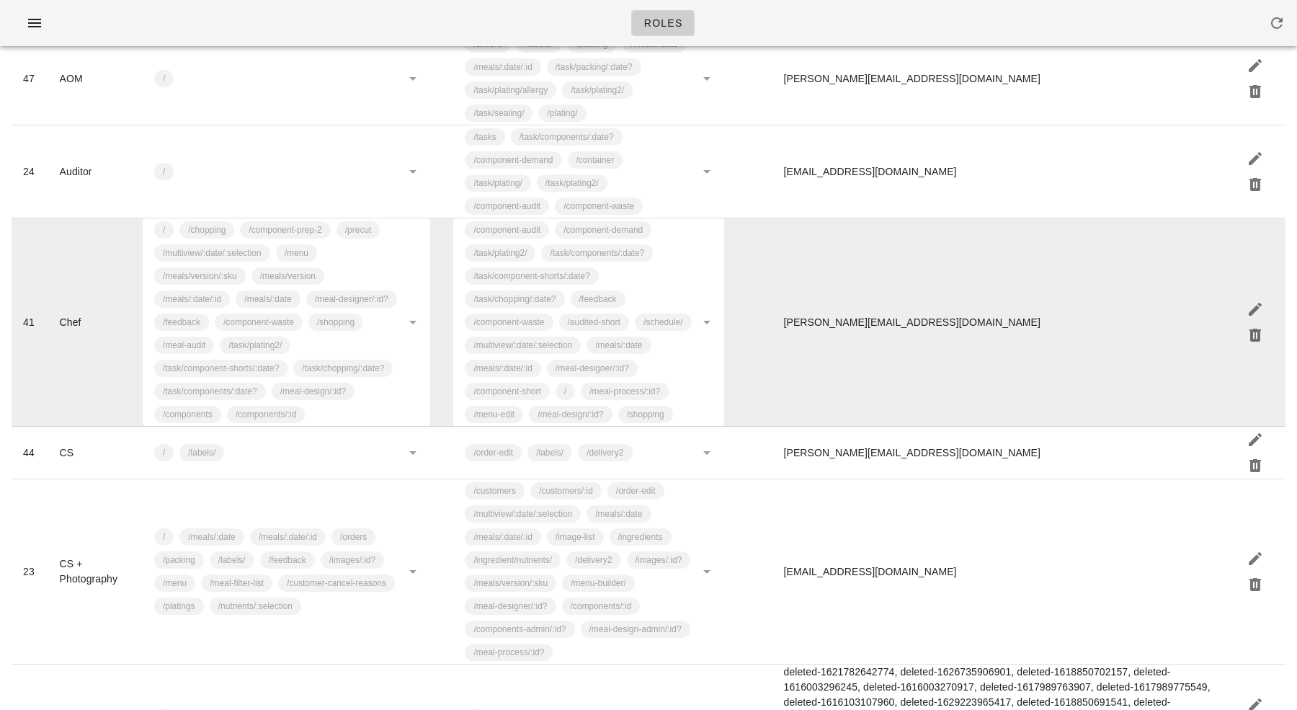 Image resolution: width=1297 pixels, height=710 pixels. I want to click on span: Roles, so click(663, 23).